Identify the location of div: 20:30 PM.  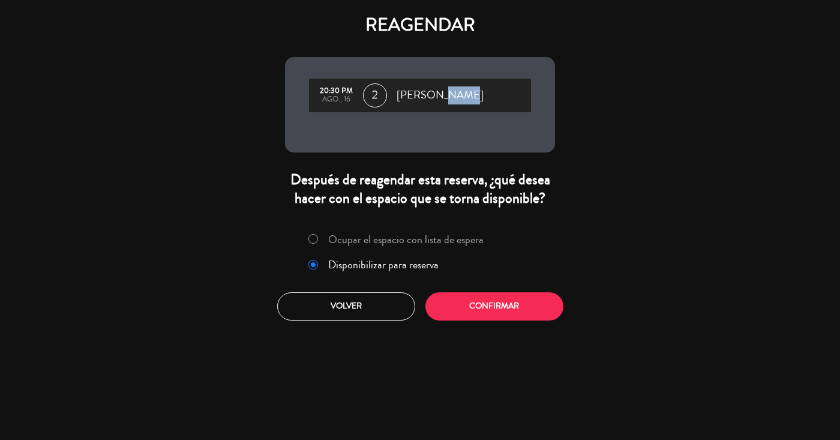
(336, 91).